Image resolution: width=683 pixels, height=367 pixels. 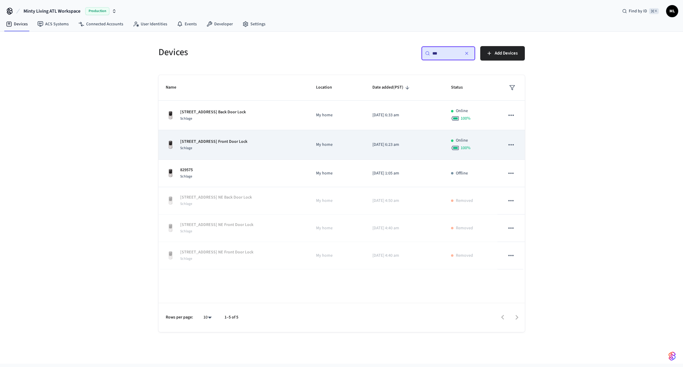 I want to click on p: Offline, so click(x=462, y=173).